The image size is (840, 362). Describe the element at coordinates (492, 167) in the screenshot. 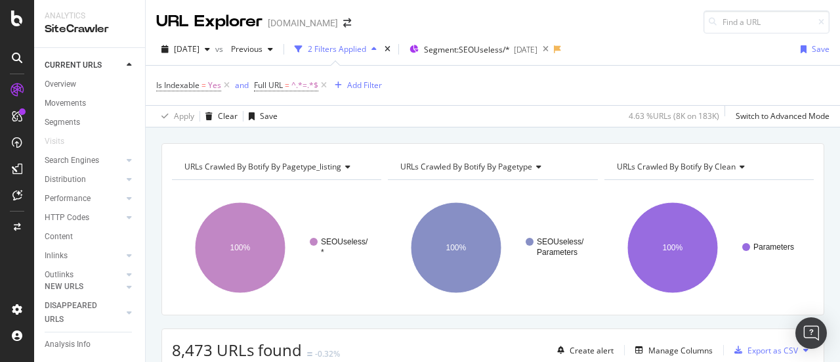

I see `h4: URLs Crawled By Botify By pagetype` at that location.